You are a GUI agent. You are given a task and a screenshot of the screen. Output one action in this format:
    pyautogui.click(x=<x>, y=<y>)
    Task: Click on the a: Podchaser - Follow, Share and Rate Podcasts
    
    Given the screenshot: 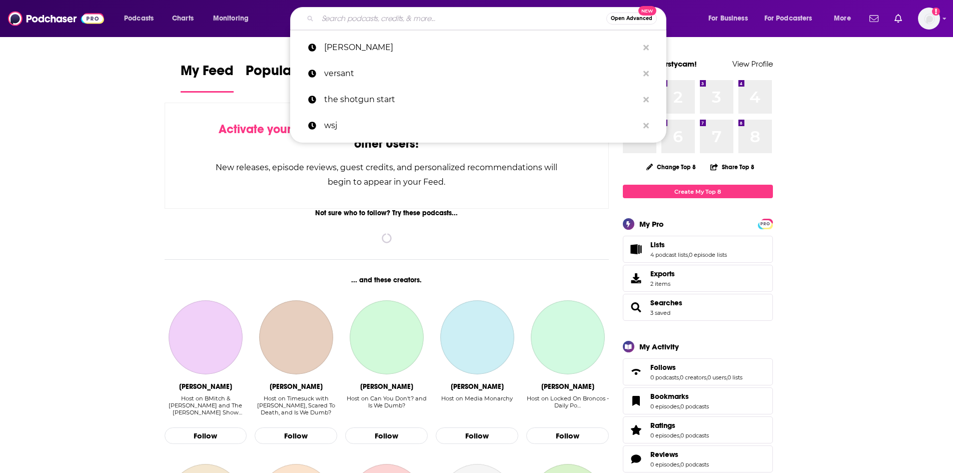 What is the action you would take?
    pyautogui.click(x=56, y=19)
    